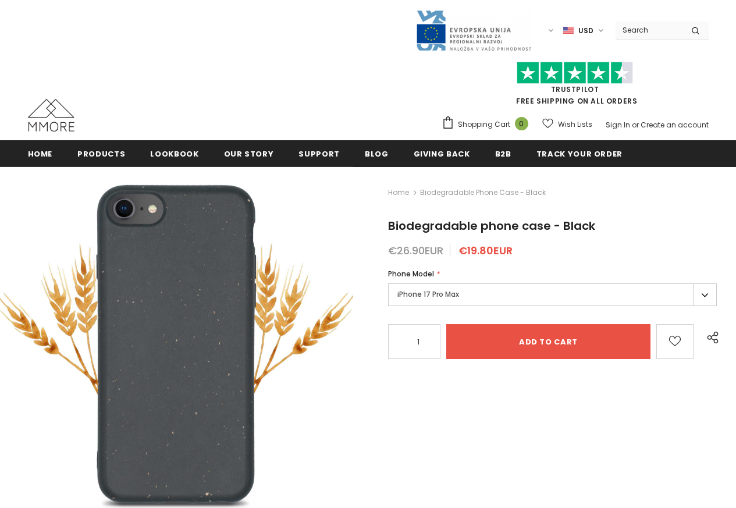 Image resolution: width=736 pixels, height=508 pixels. Describe the element at coordinates (174, 154) in the screenshot. I see `span: Lookbook` at that location.